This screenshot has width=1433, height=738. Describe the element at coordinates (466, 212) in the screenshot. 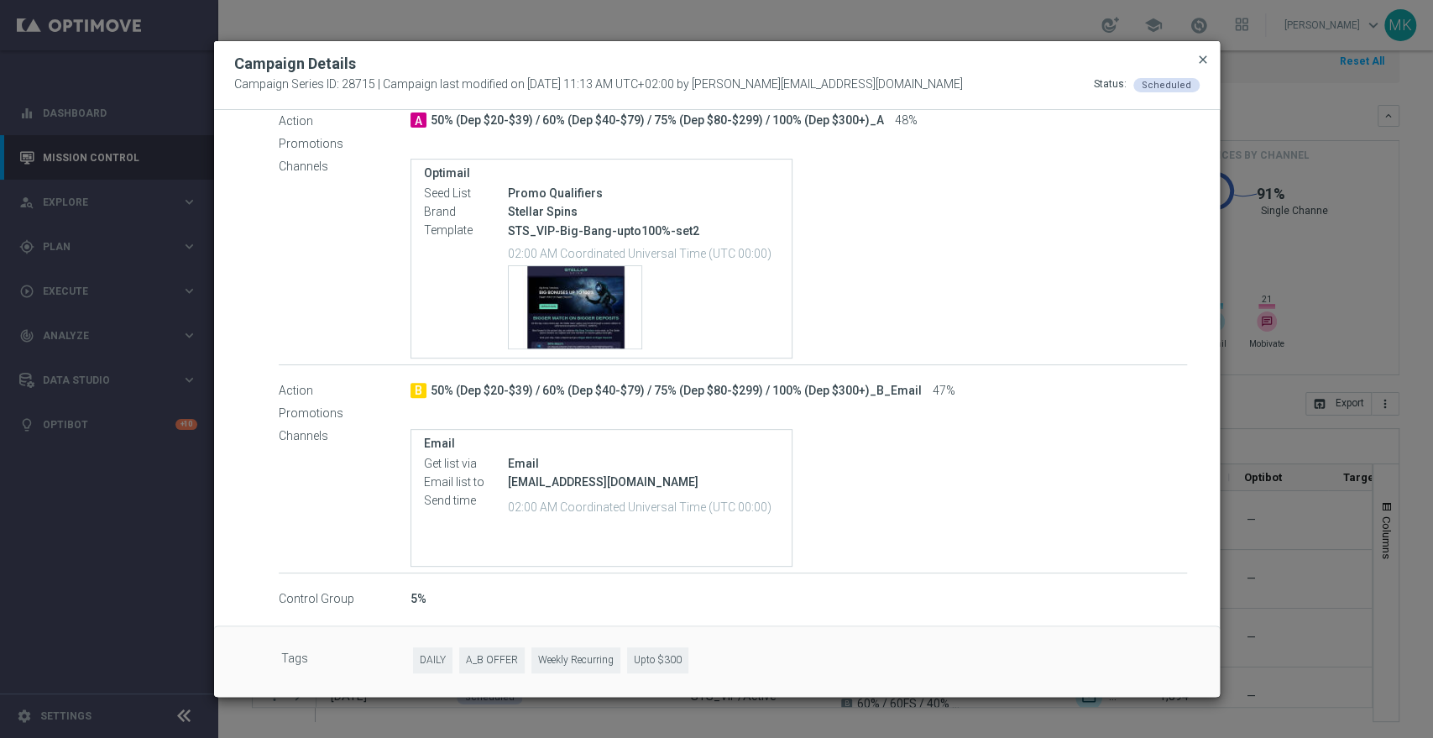

I see `label: Brand` at that location.